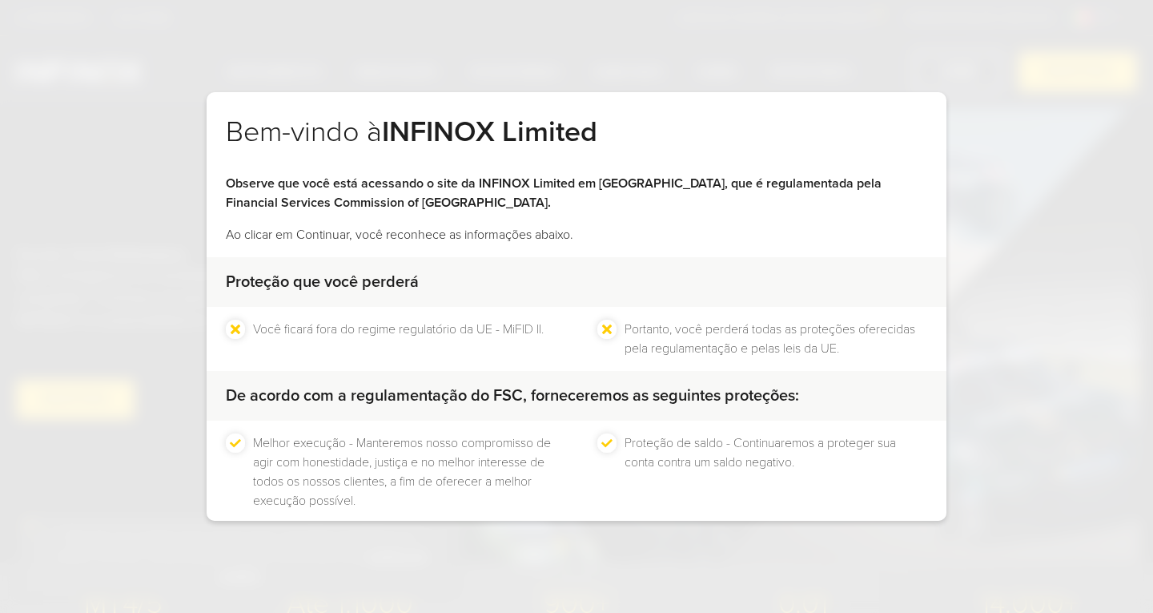 This screenshot has height=613, width=1153. Describe the element at coordinates (577, 235) in the screenshot. I see `p: Ao clicar em Continuar, você reconhece as informações abaixo.` at that location.